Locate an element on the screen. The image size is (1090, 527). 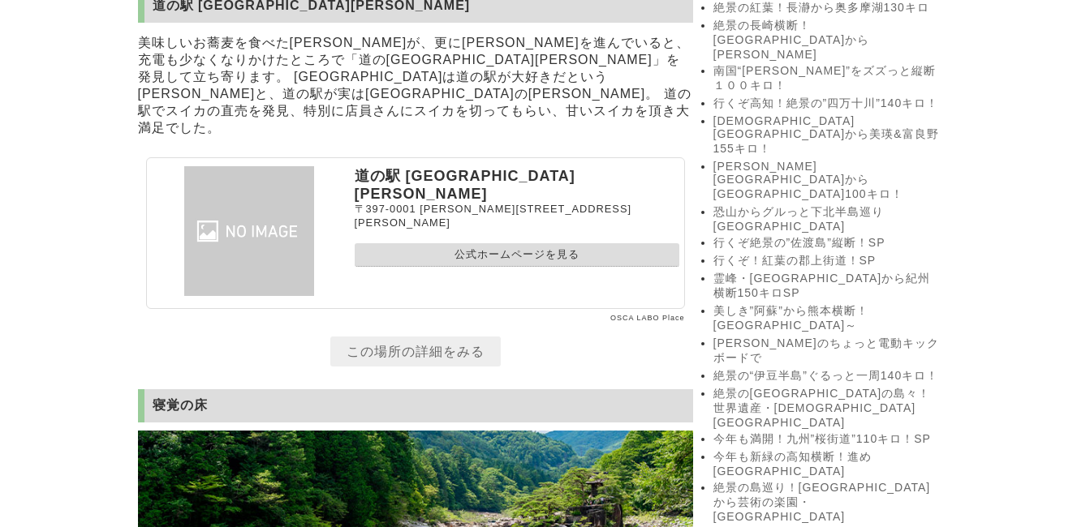
a: 行くぞ高知！絶景の”四万十川”140キロ！ is located at coordinates (827, 104).